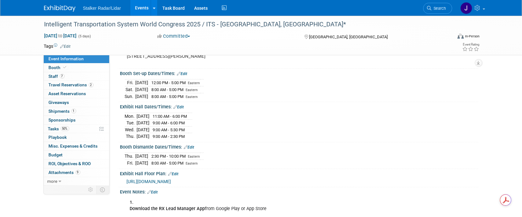 This screenshot has width=522, height=217. What do you see at coordinates (65, 129) in the screenshot?
I see `span: 50%` at bounding box center [65, 129].